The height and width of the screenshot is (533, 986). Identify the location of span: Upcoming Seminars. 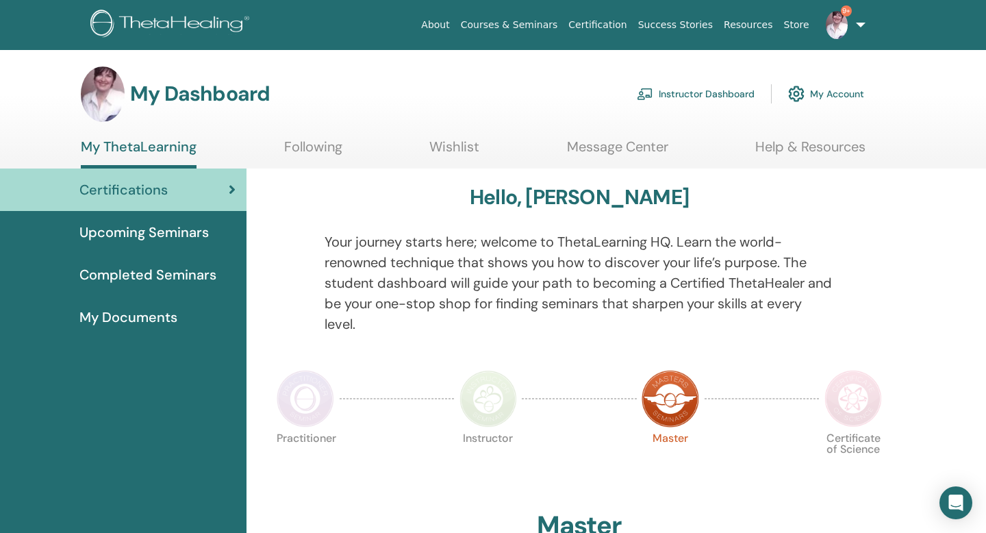
(144, 232).